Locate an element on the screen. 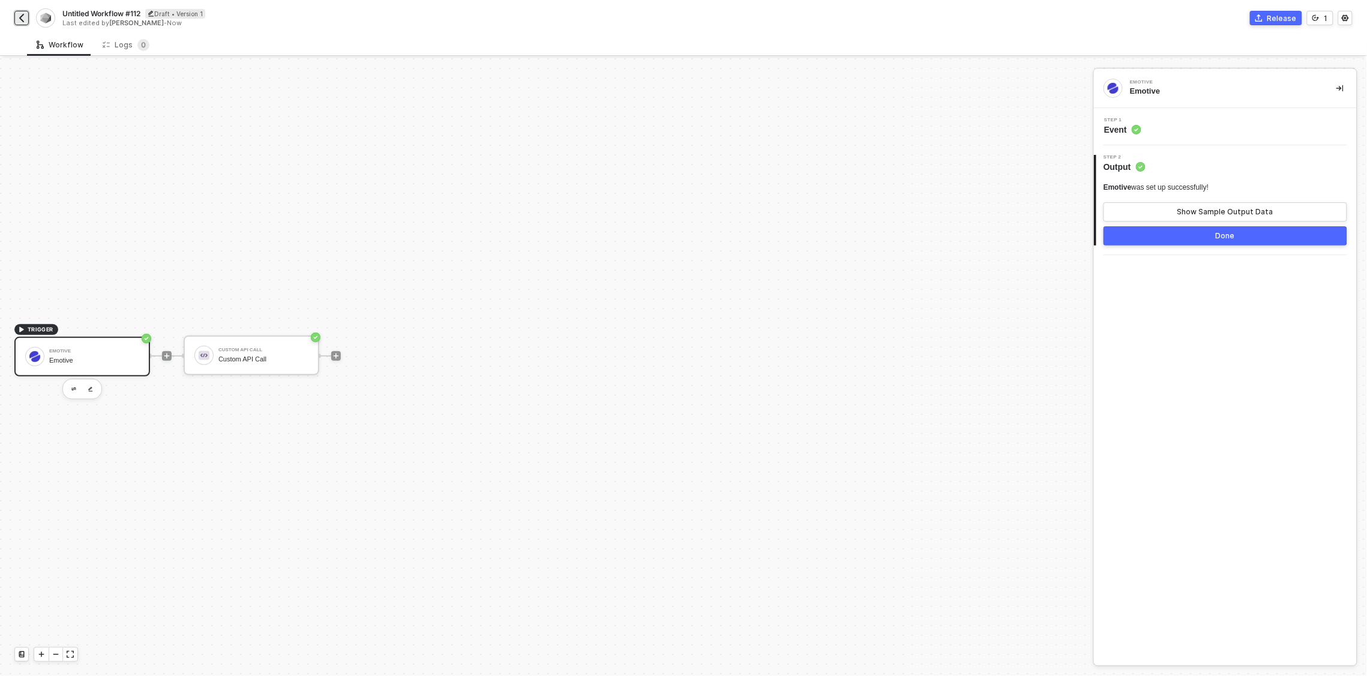 The height and width of the screenshot is (676, 1367). span: Step 2 is located at coordinates (1124, 157).